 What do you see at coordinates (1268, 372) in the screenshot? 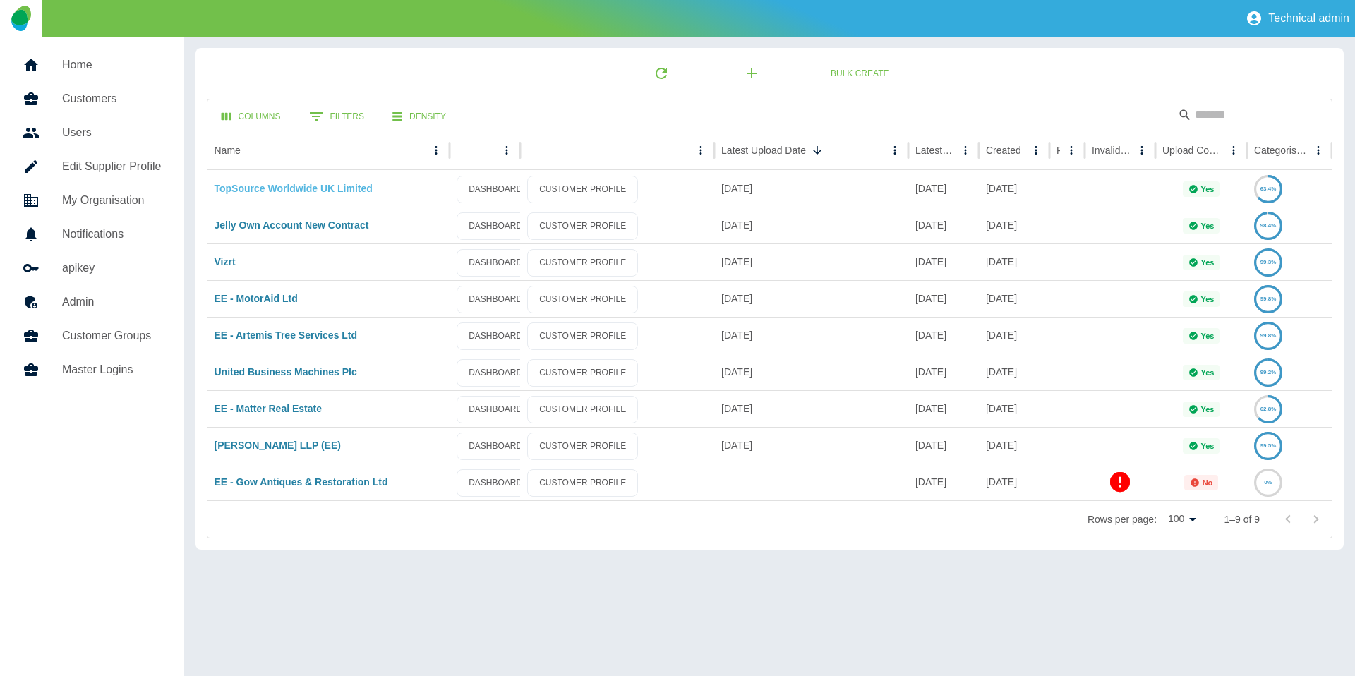
I see `text: 99.2%` at bounding box center [1268, 372].